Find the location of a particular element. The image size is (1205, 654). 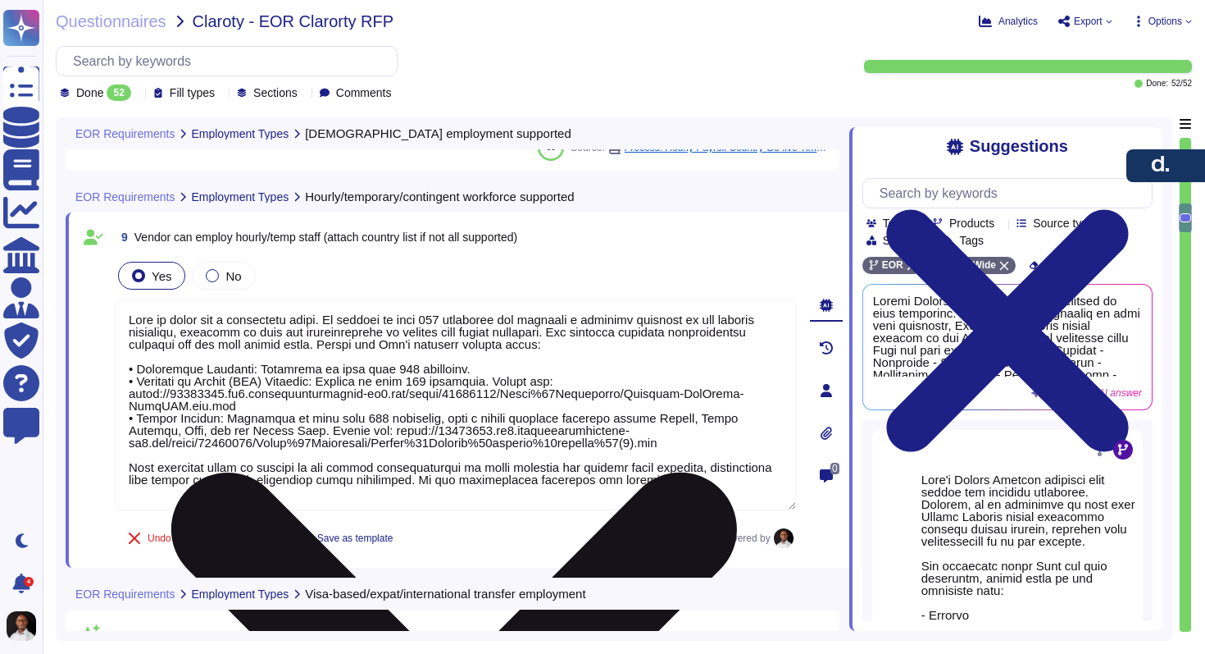

span: Comments is located at coordinates (364, 93).